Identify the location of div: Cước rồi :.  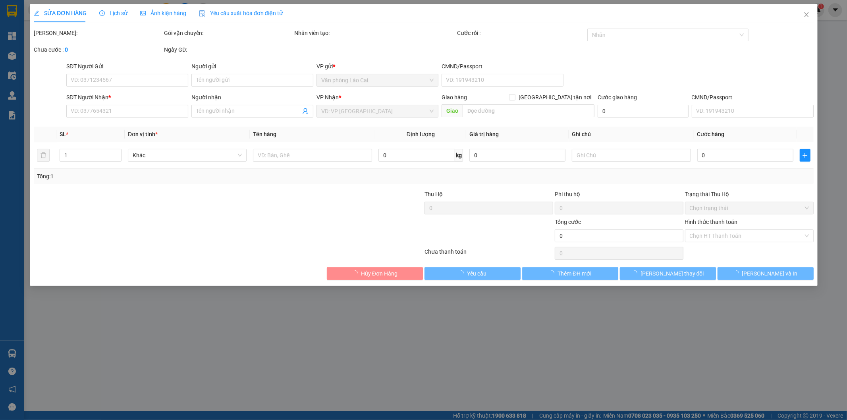
(521, 33).